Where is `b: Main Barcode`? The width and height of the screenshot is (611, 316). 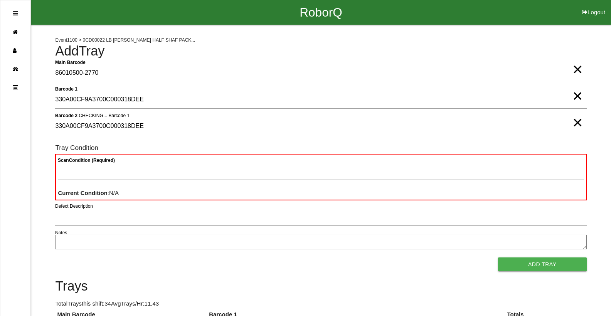
b: Main Barcode is located at coordinates (70, 62).